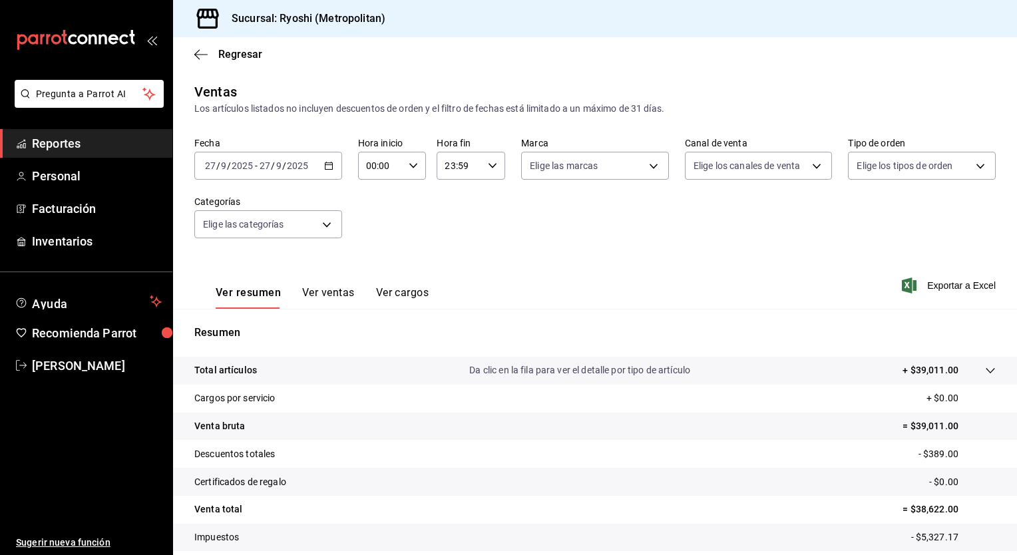  I want to click on span: Recomienda Parrot, so click(96, 333).